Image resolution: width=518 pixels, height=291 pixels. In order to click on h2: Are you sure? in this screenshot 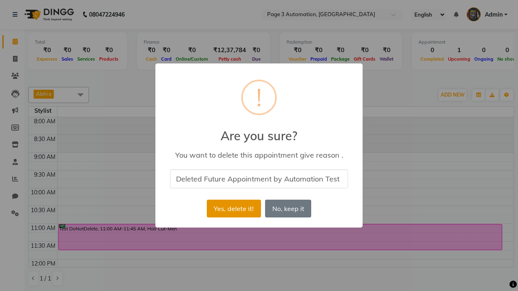, I will do `click(259, 131)`.